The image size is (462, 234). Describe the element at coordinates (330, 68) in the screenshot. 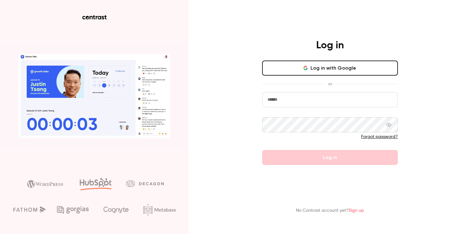

I see `button: Log in with Google` at that location.